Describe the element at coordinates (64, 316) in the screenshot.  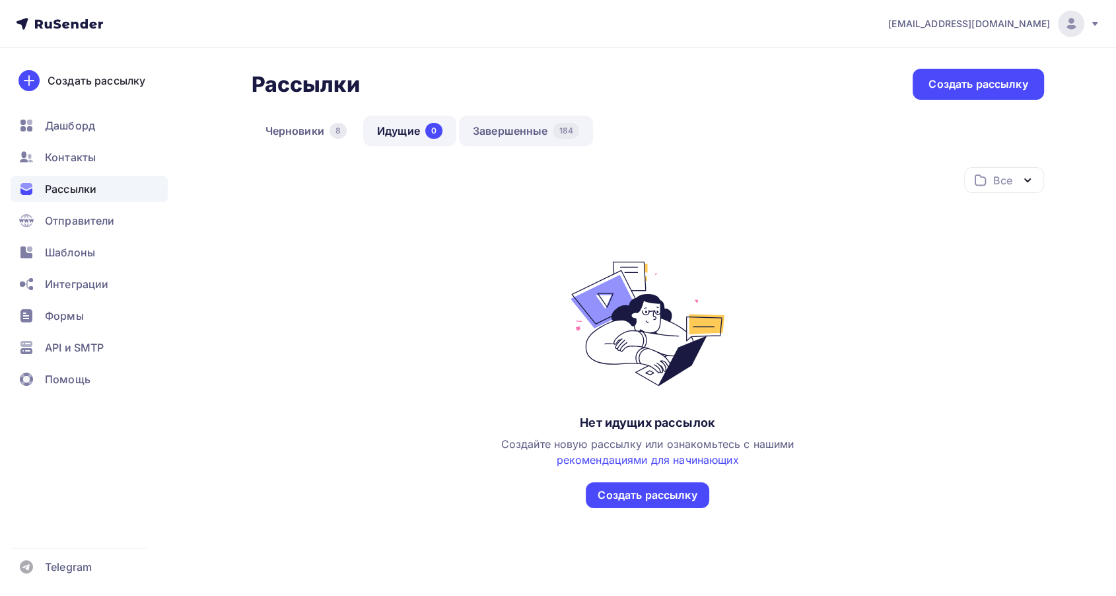
I see `span: Формы` at that location.